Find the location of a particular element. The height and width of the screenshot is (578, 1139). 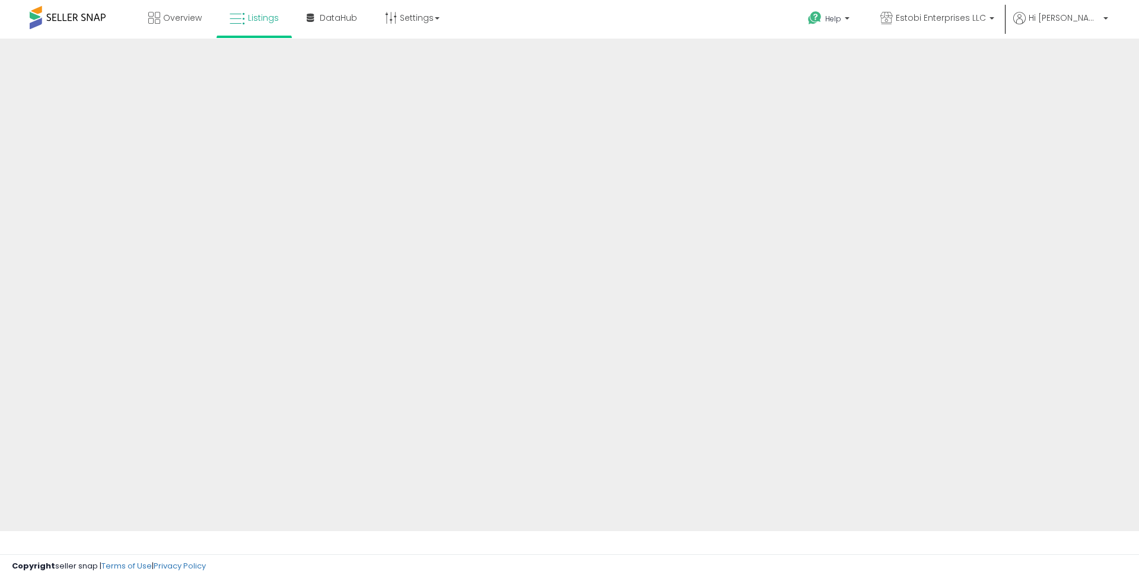

span: DataHub is located at coordinates (338, 18).